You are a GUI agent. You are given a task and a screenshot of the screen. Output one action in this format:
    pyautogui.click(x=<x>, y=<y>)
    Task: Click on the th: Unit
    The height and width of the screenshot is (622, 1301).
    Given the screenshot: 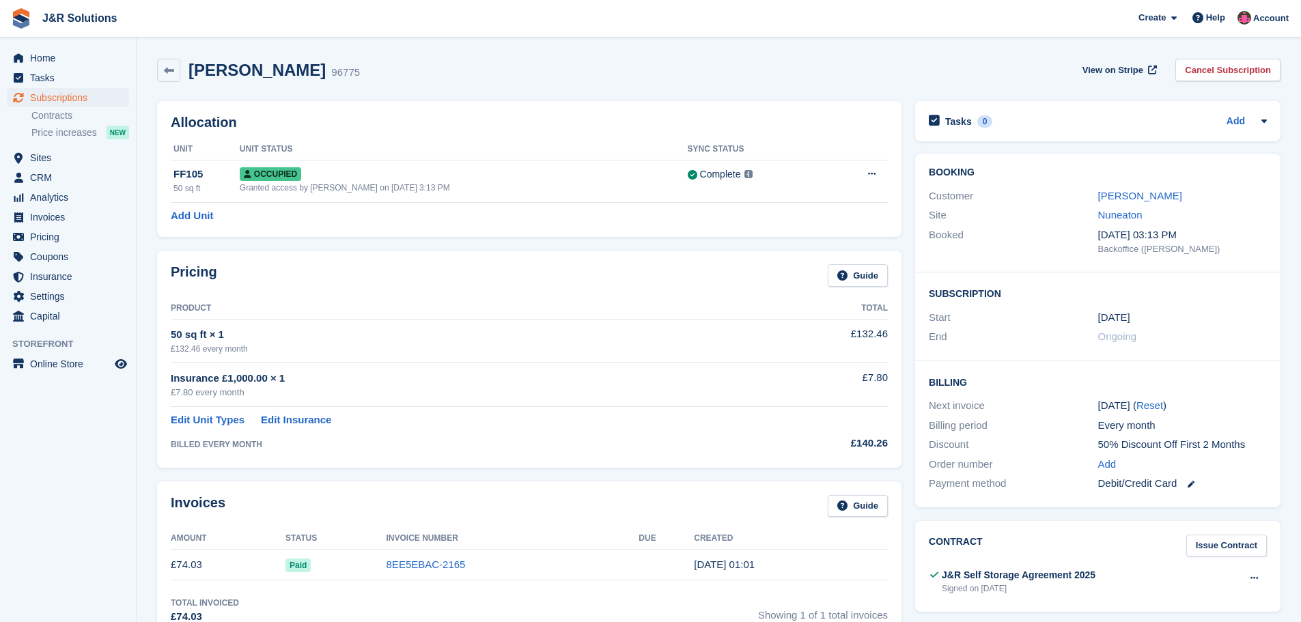 What is the action you would take?
    pyautogui.click(x=205, y=150)
    